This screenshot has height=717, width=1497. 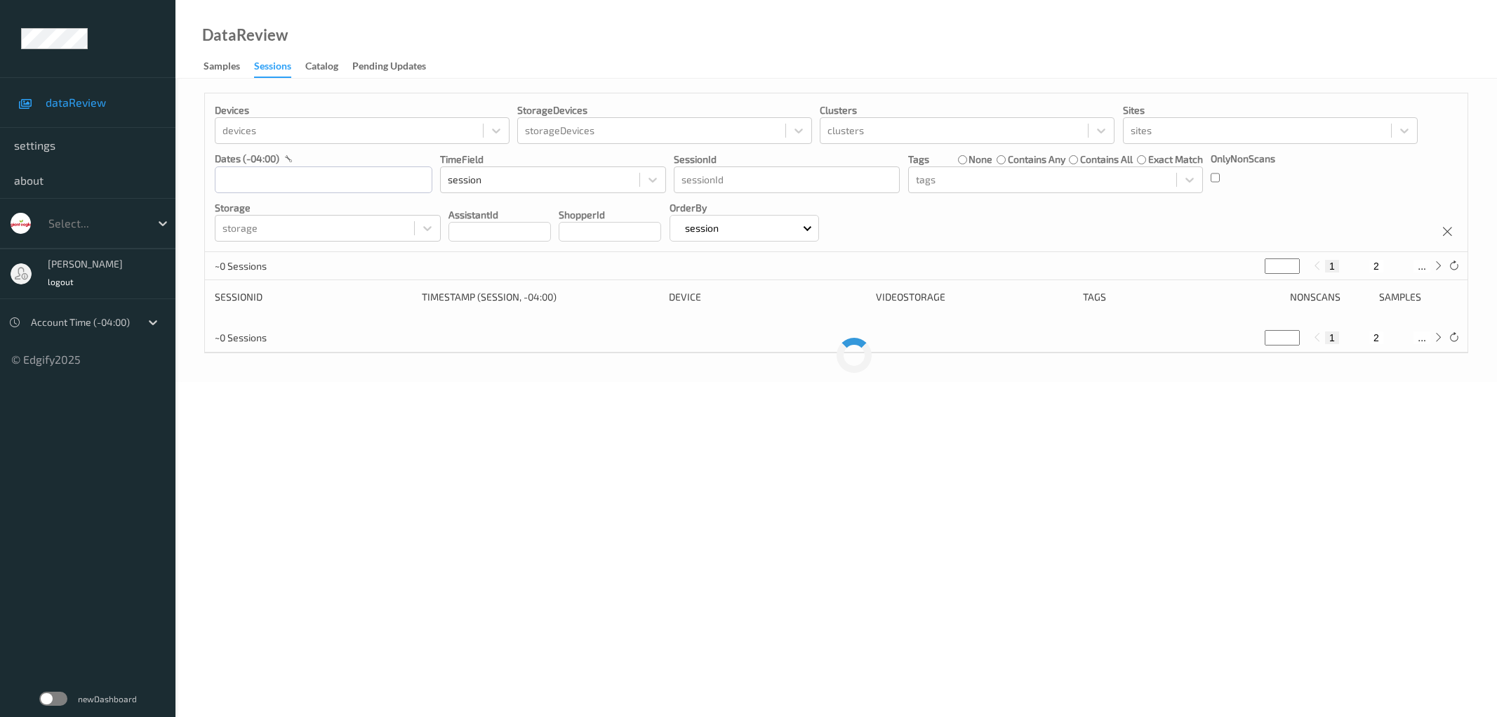 What do you see at coordinates (272, 68) in the screenshot?
I see `div: Sessions` at bounding box center [272, 68].